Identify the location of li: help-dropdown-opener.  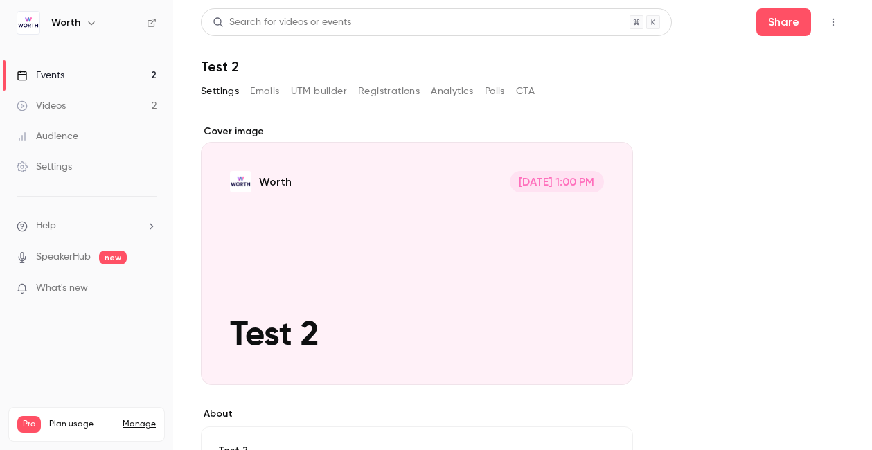
(87, 226).